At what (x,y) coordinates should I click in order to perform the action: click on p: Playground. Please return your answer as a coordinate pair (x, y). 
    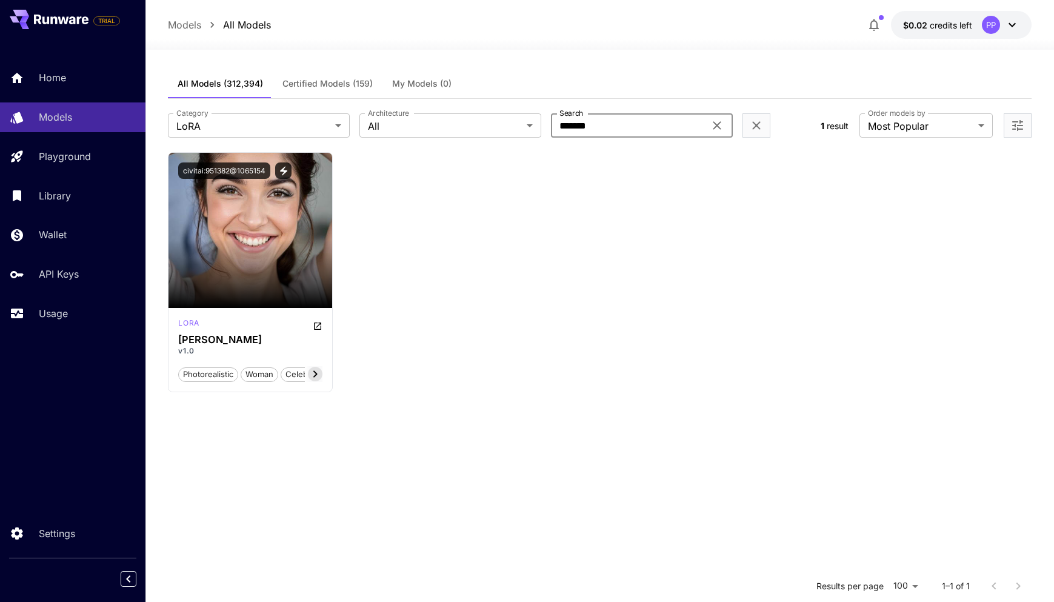
    Looking at the image, I should click on (65, 156).